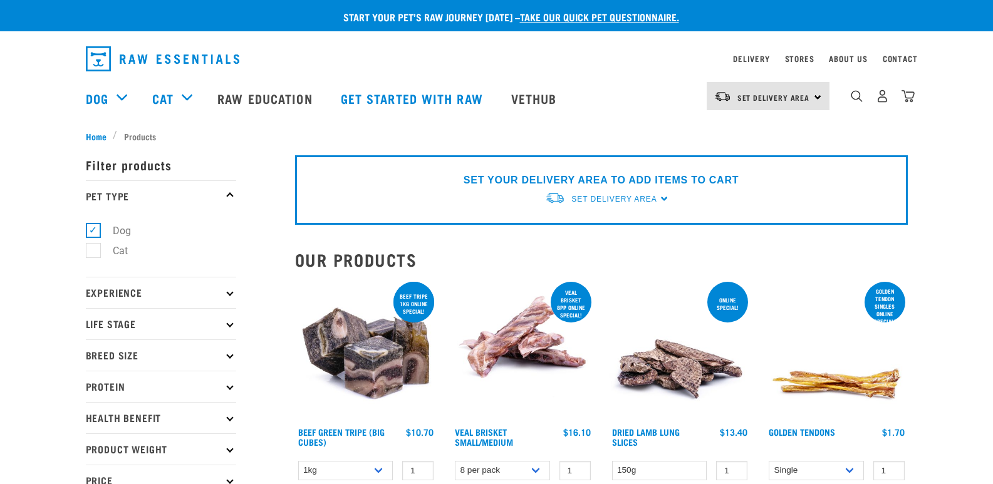 The width and height of the screenshot is (993, 484). What do you see at coordinates (497, 136) in the screenshot?
I see `nav: breadcrumbs` at bounding box center [497, 136].